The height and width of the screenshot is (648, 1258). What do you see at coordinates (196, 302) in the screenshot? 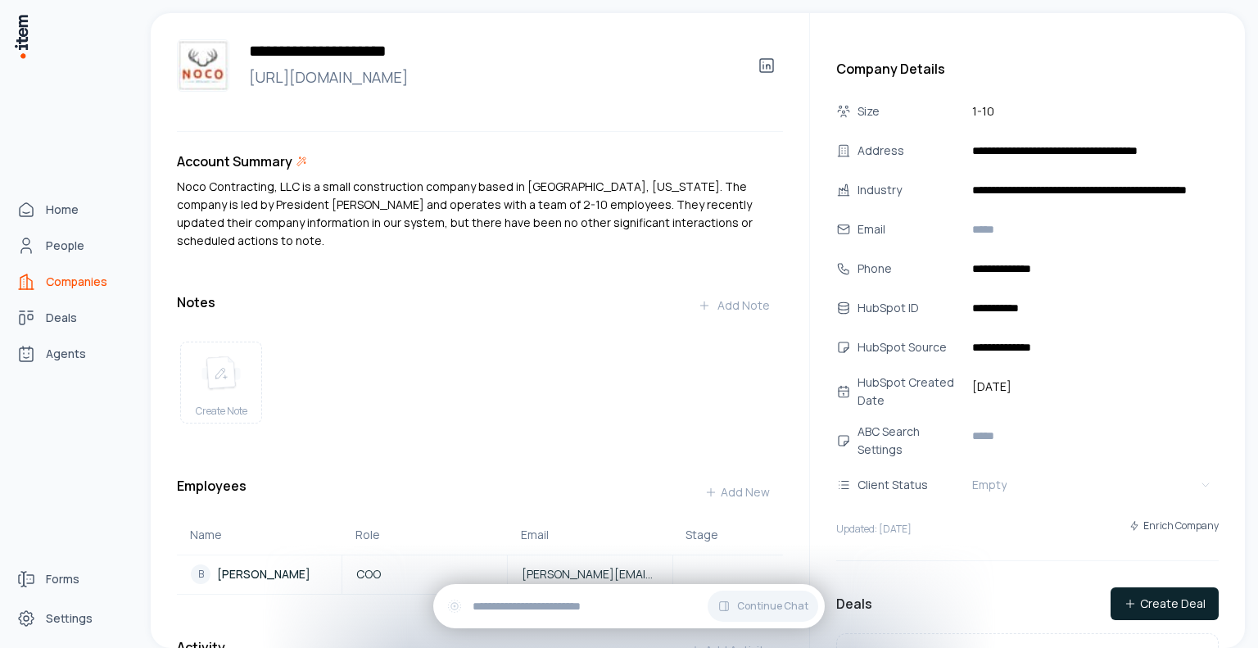
I see `h3: Notes` at bounding box center [196, 302].